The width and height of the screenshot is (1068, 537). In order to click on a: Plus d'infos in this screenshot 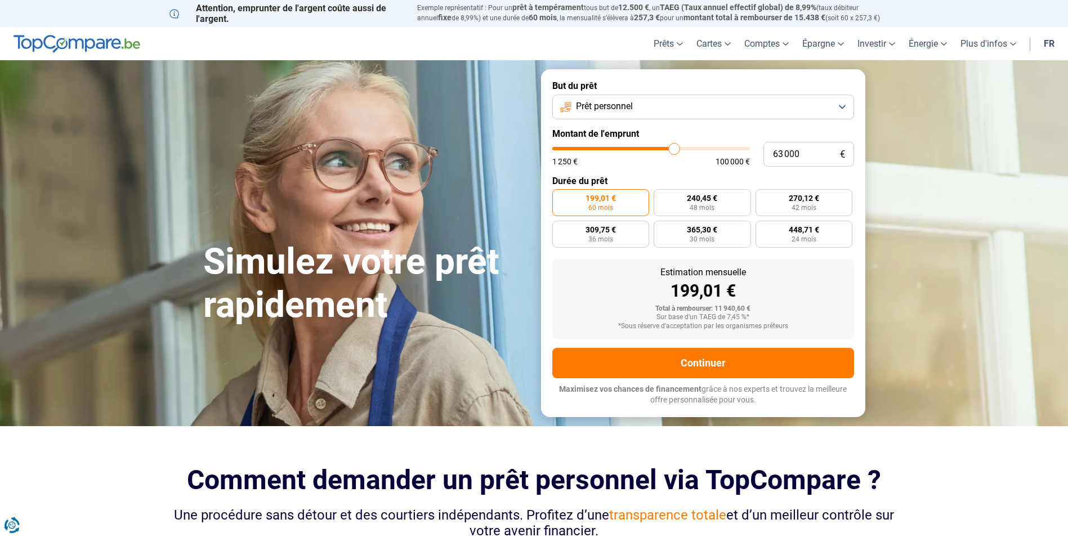, I will do `click(988, 43)`.